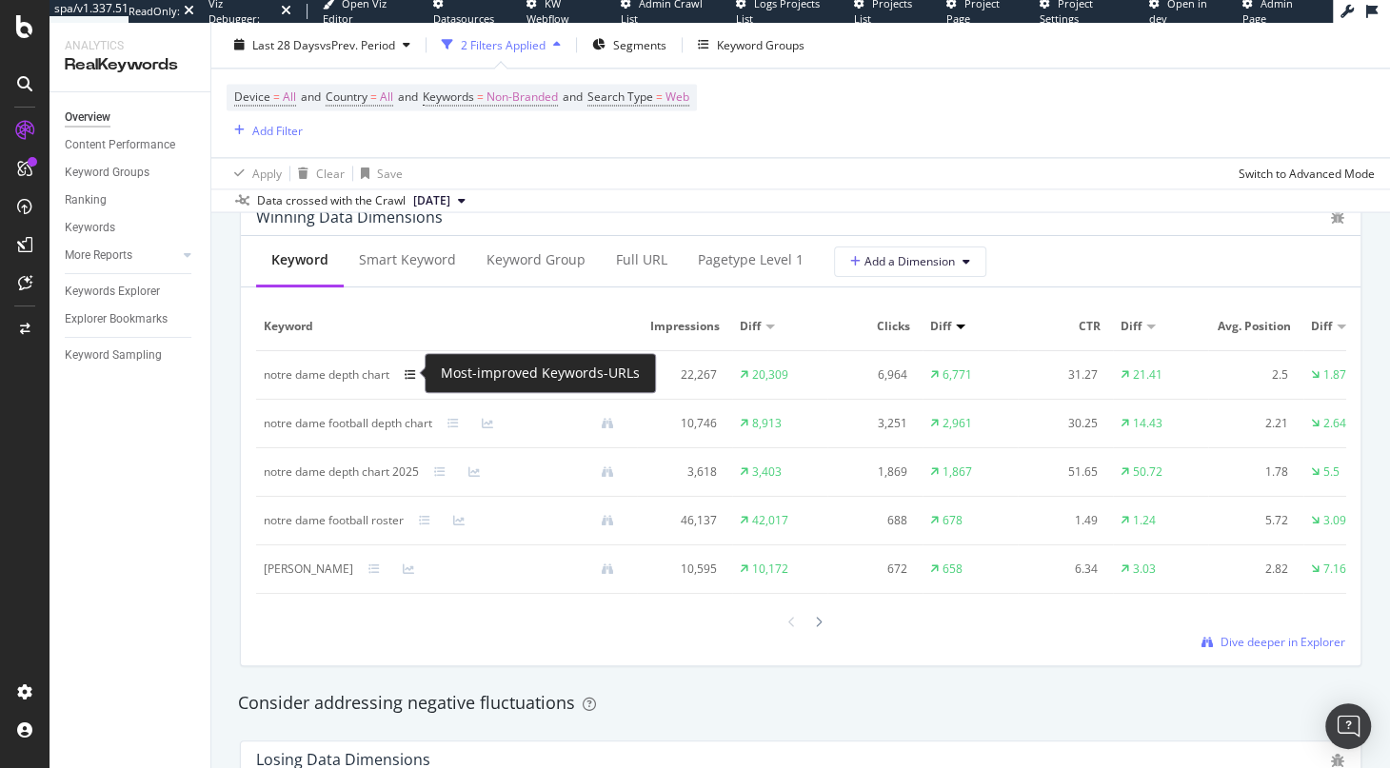 This screenshot has width=1390, height=768. I want to click on div: 42,017, so click(770, 521).